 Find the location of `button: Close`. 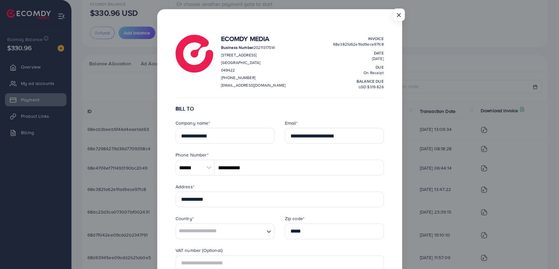

button: Close is located at coordinates (399, 15).